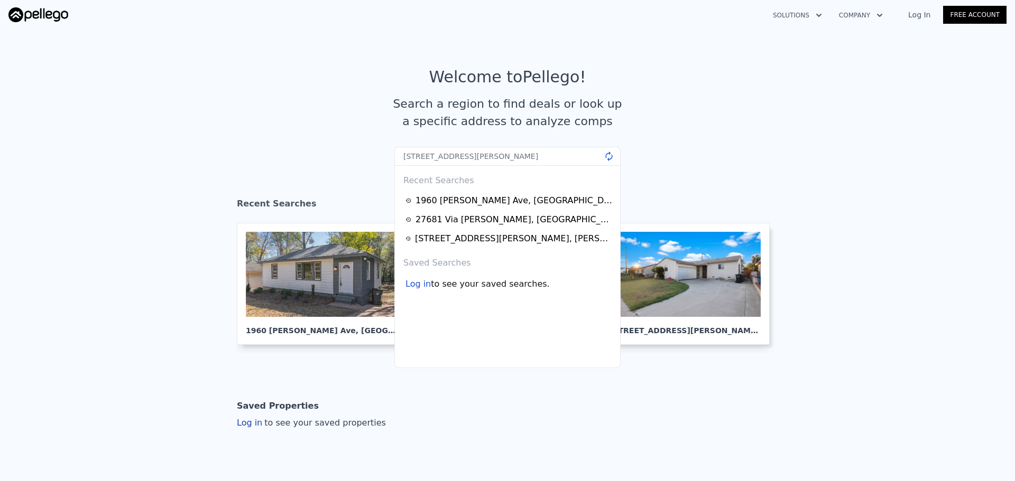  I want to click on button: Company, so click(860, 15).